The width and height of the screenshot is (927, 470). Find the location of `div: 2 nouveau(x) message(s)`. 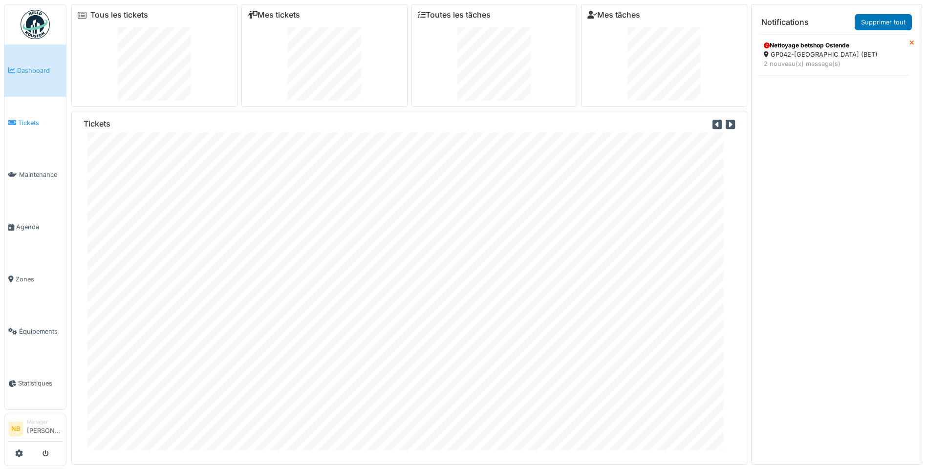

div: 2 nouveau(x) message(s) is located at coordinates (833, 64).